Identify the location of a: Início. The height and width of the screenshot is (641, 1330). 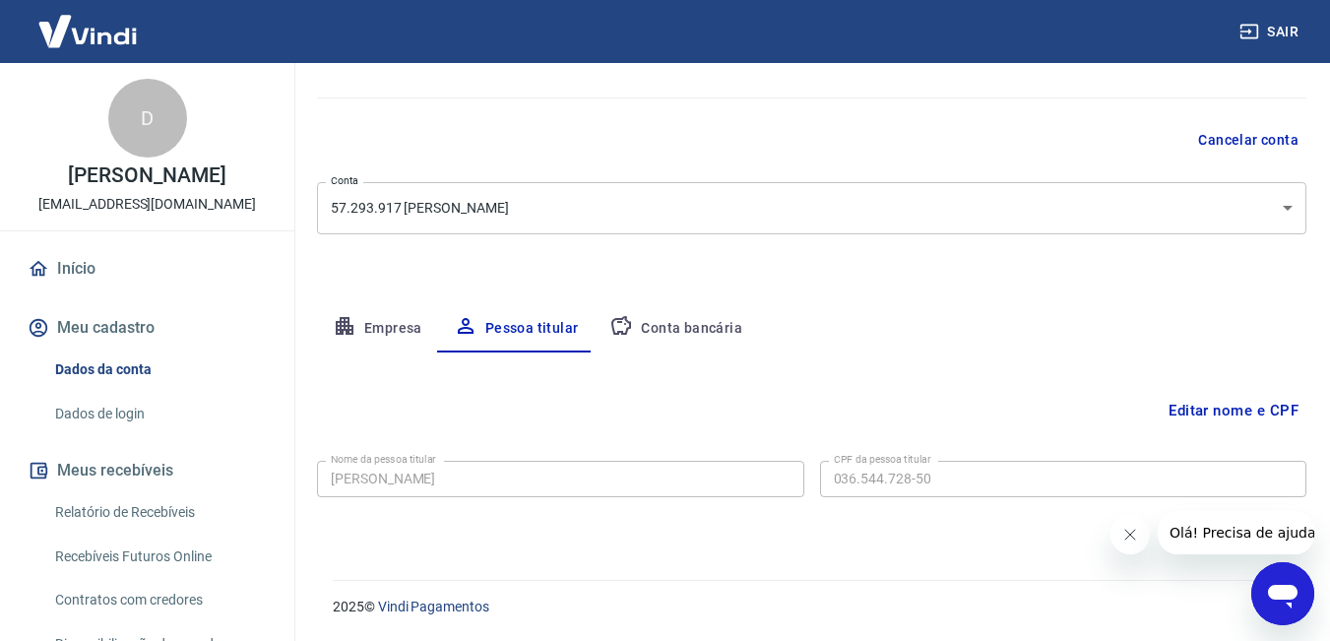
(147, 269).